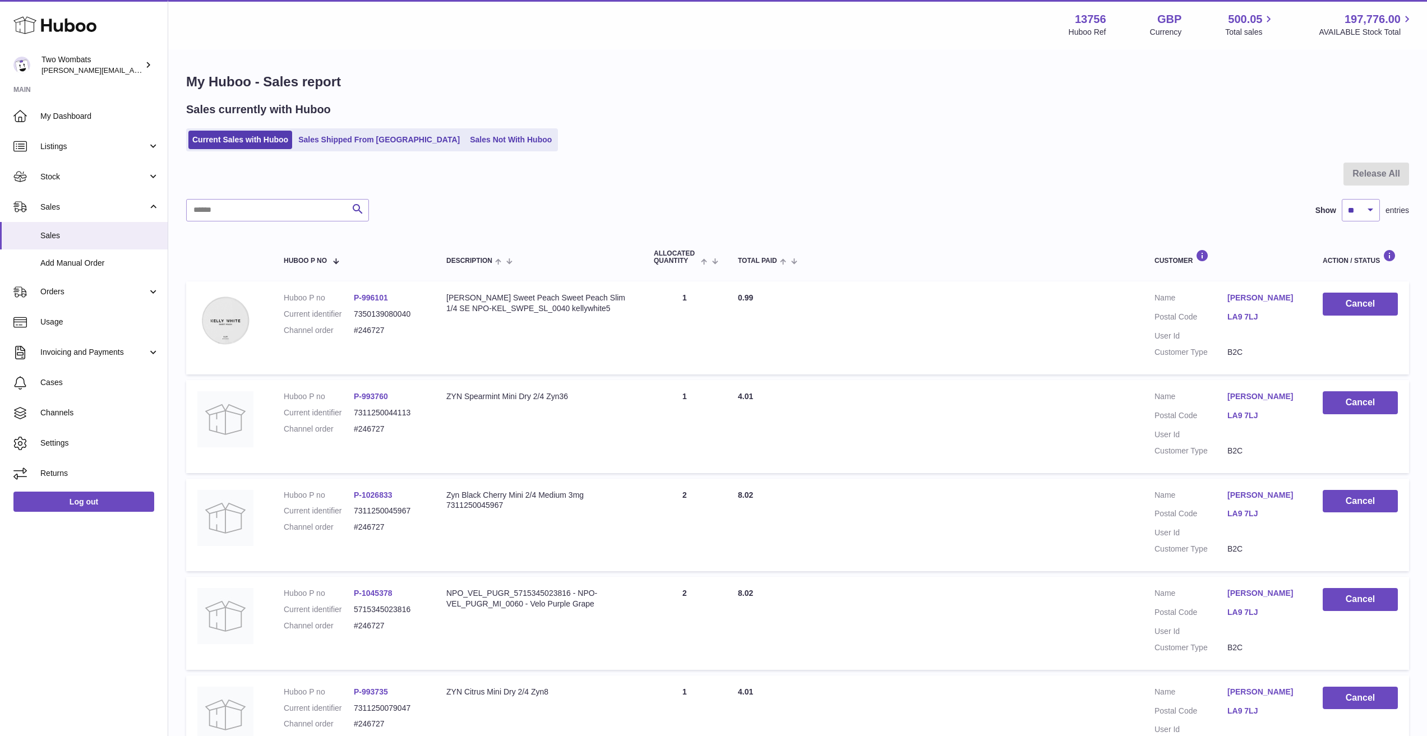  What do you see at coordinates (539, 599) in the screenshot?
I see `div: NPO_VEL_PUGR_5715345023816 - NPO-VEL_PUGR_MI_0060 - Velo Purple Grape` at bounding box center [539, 599].